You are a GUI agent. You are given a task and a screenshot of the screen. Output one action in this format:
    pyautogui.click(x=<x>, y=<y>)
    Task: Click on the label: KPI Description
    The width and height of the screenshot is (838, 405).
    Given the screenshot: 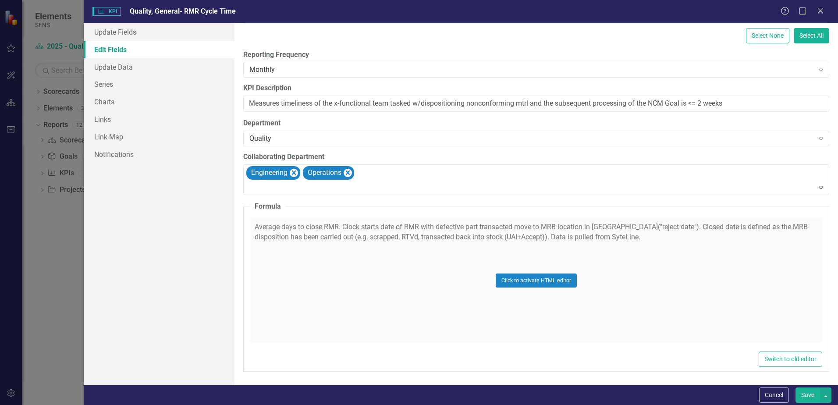 What is the action you would take?
    pyautogui.click(x=536, y=88)
    